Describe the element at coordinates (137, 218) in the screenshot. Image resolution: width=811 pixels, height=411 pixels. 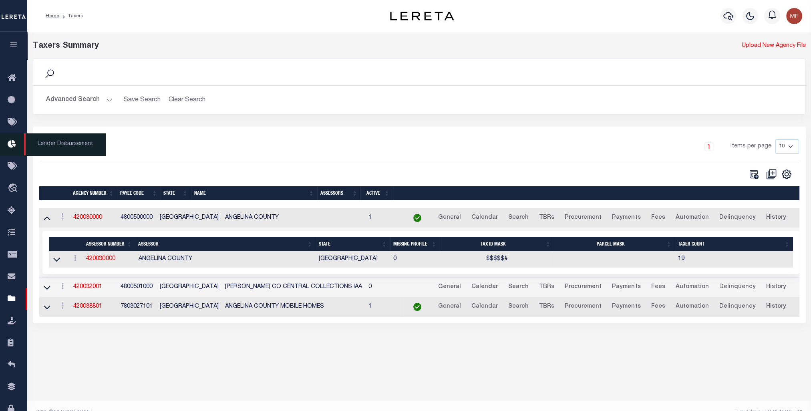
I see `td: 4800500000` at that location.